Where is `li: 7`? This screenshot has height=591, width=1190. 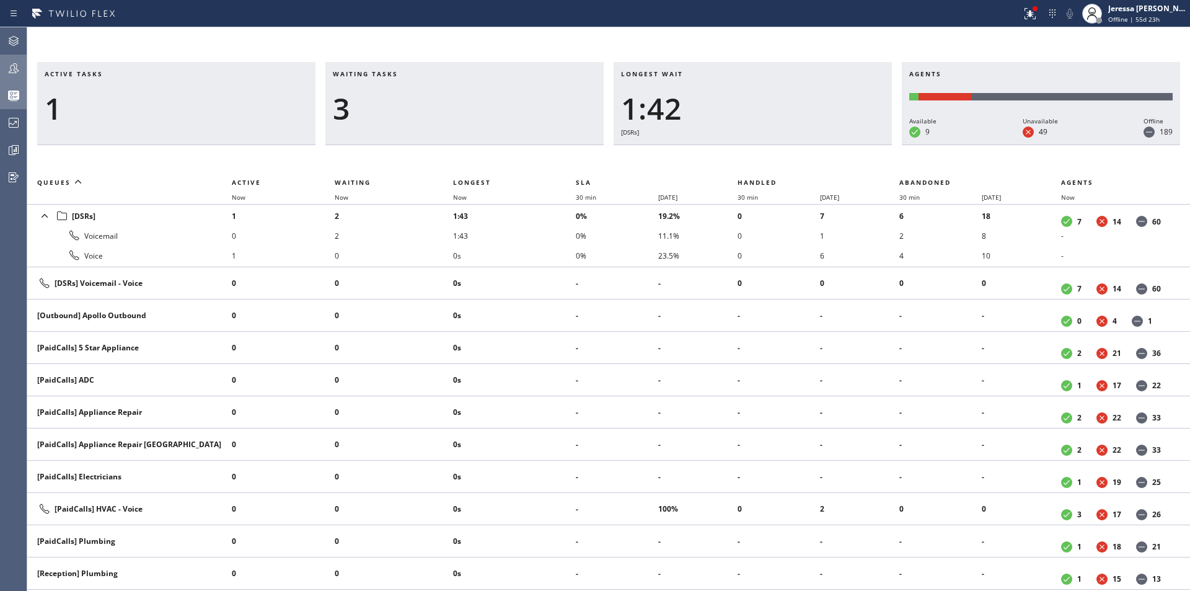 li: 7 is located at coordinates (860, 216).